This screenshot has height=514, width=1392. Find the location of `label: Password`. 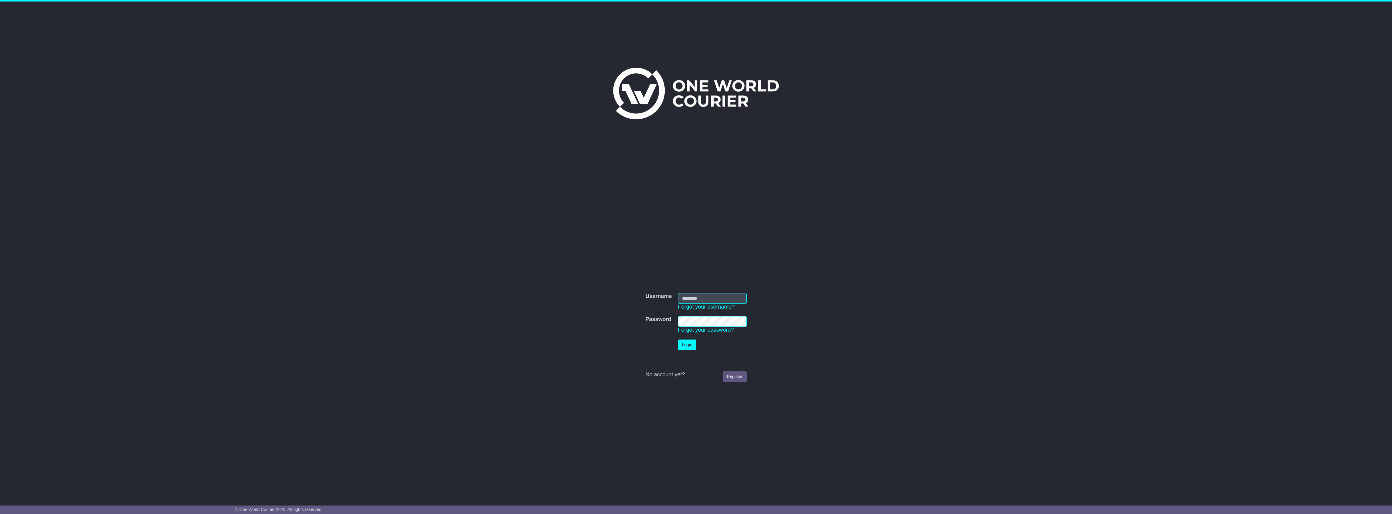

label: Password is located at coordinates (658, 320).